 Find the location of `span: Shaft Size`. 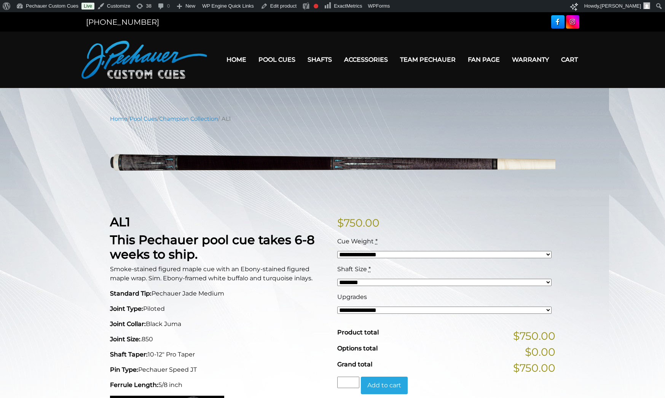

span: Shaft Size is located at coordinates (352, 269).